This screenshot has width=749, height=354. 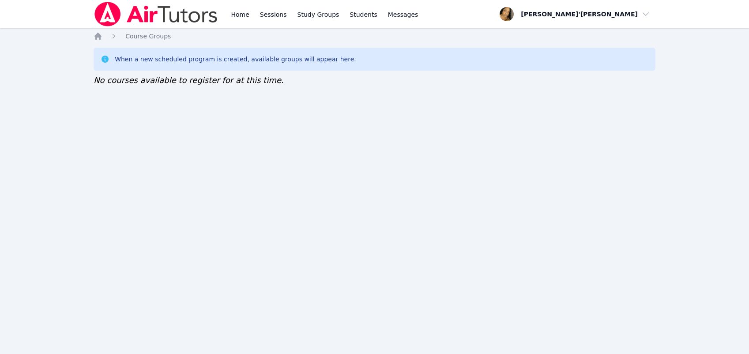 I want to click on div: When a new scheduled program is created, available groups will appear here., so click(x=235, y=59).